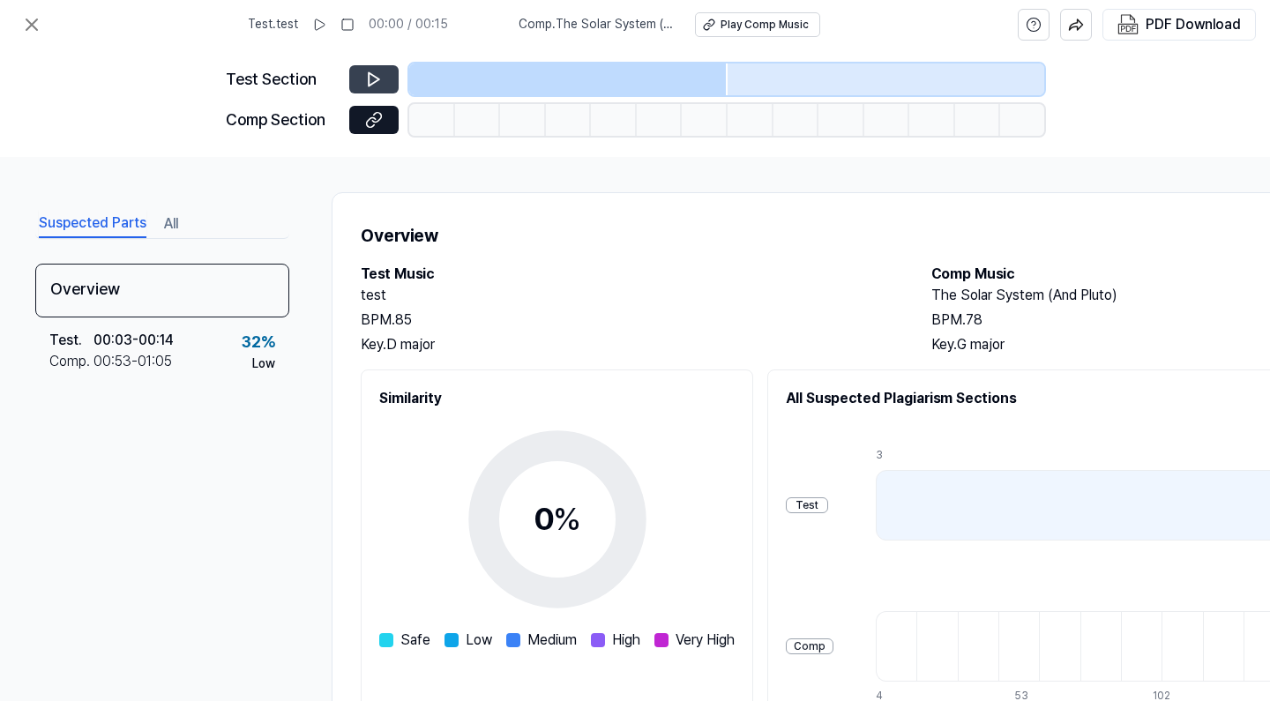 Image resolution: width=1270 pixels, height=701 pixels. What do you see at coordinates (479, 640) in the screenshot?
I see `span: Low` at bounding box center [479, 640].